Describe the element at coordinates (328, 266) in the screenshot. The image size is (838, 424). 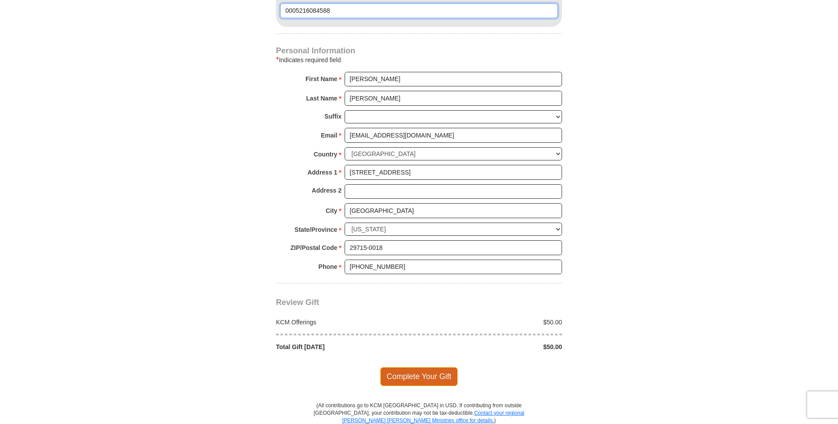
I see `strong: Phone` at that location.